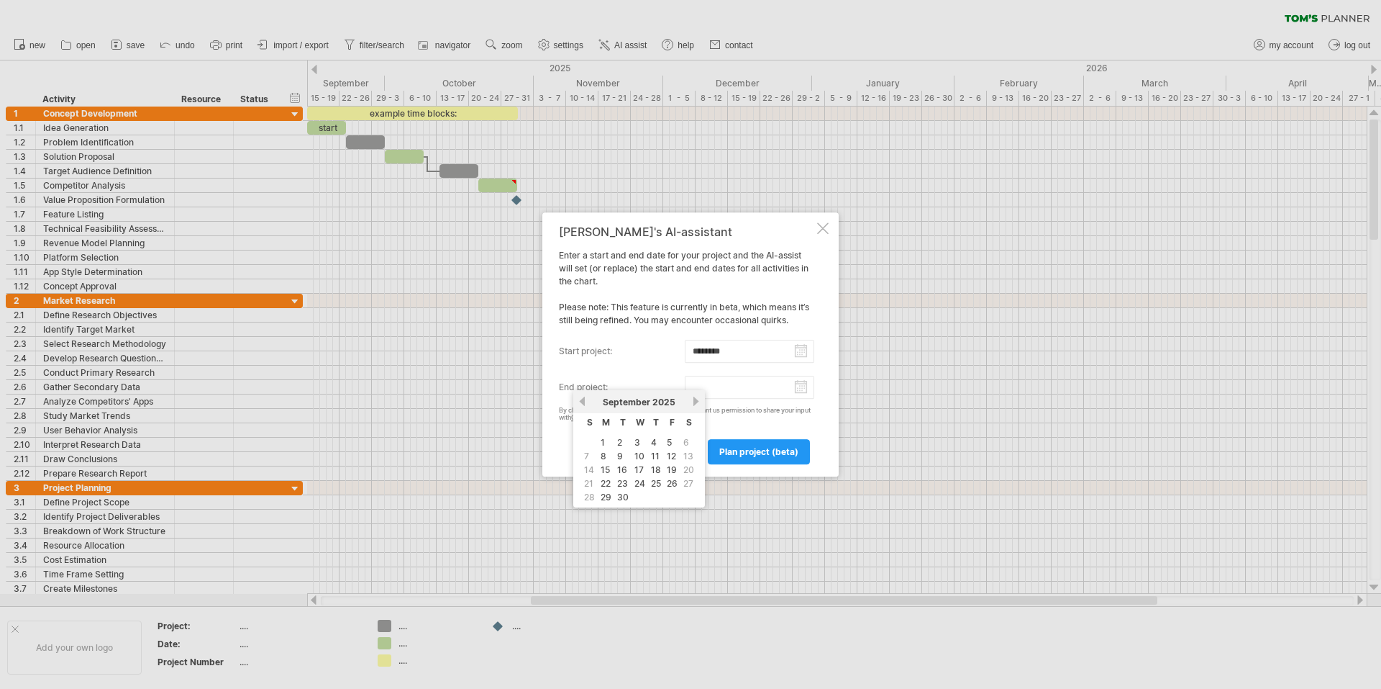 This screenshot has width=1381, height=689. What do you see at coordinates (689, 455) in the screenshot?
I see `span: 13` at bounding box center [689, 455].